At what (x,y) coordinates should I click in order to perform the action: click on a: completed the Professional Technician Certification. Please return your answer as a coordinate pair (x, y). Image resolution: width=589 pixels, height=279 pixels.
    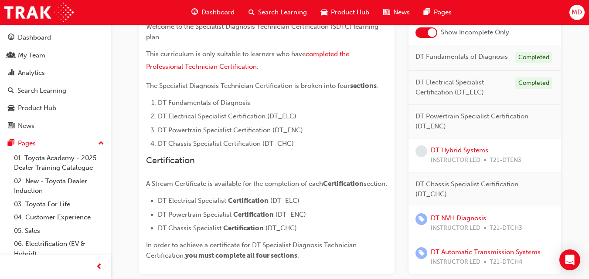
    Looking at the image, I should click on (248, 60).